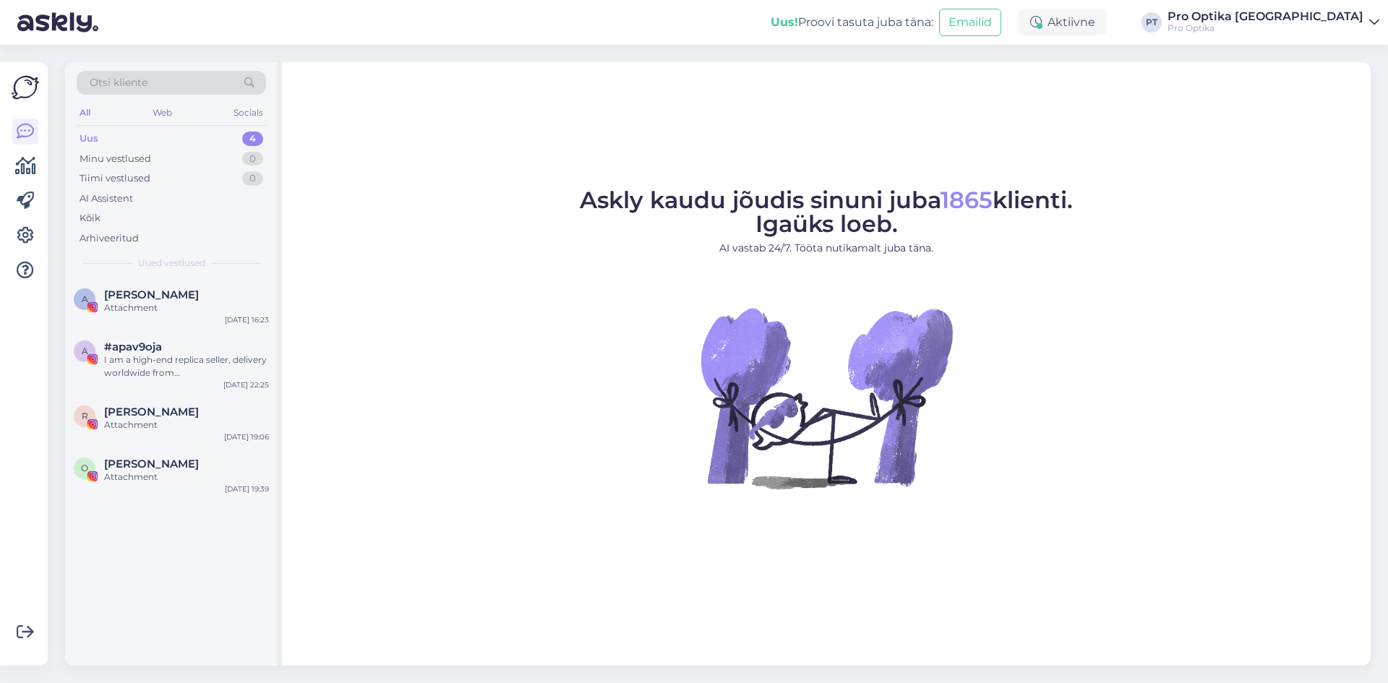 The height and width of the screenshot is (683, 1388). I want to click on div: 4, so click(252, 139).